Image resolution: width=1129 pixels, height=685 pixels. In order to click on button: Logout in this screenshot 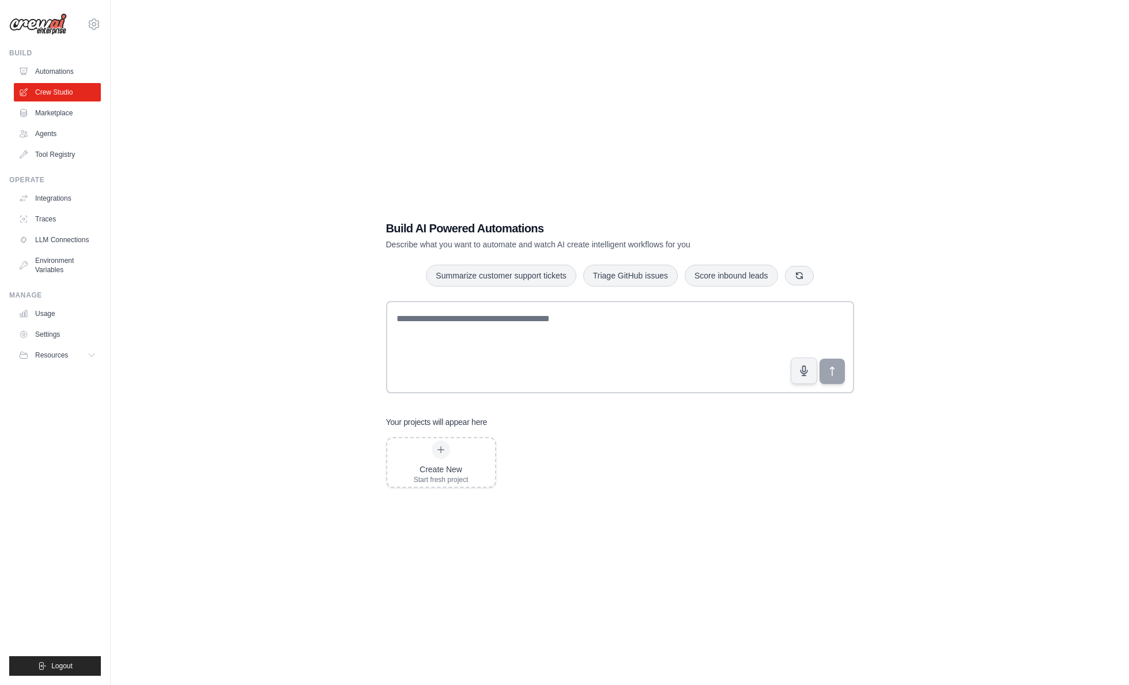, I will do `click(55, 666)`.